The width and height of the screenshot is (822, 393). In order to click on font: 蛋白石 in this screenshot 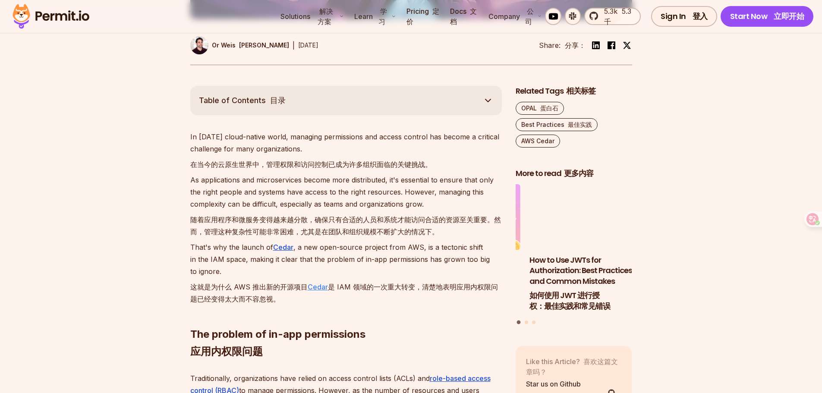, I will do `click(549, 108)`.